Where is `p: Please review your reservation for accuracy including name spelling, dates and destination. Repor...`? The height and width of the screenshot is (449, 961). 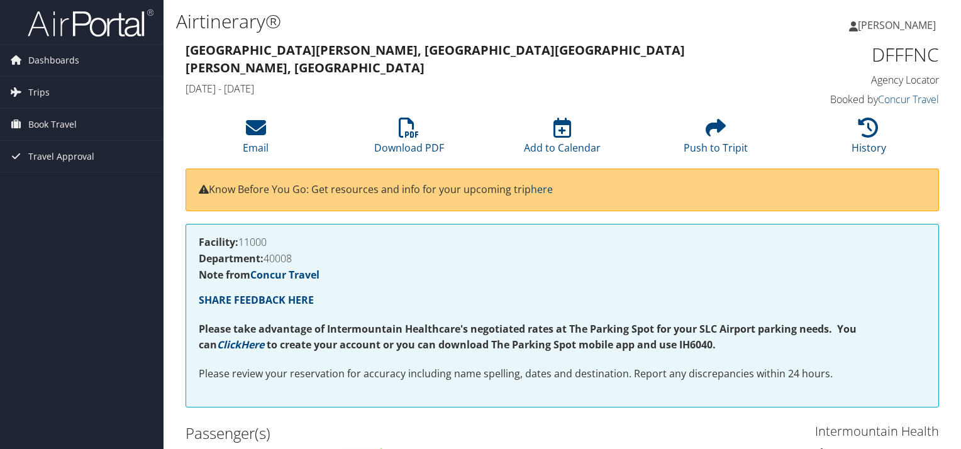
p: Please review your reservation for accuracy including name spelling, dates and destination. Repor... is located at coordinates (562, 374).